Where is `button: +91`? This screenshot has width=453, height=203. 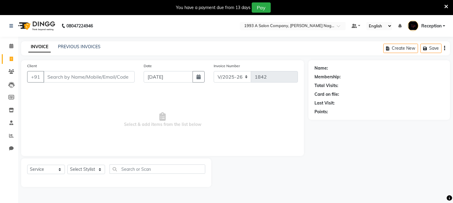 button: +91 is located at coordinates (36, 77).